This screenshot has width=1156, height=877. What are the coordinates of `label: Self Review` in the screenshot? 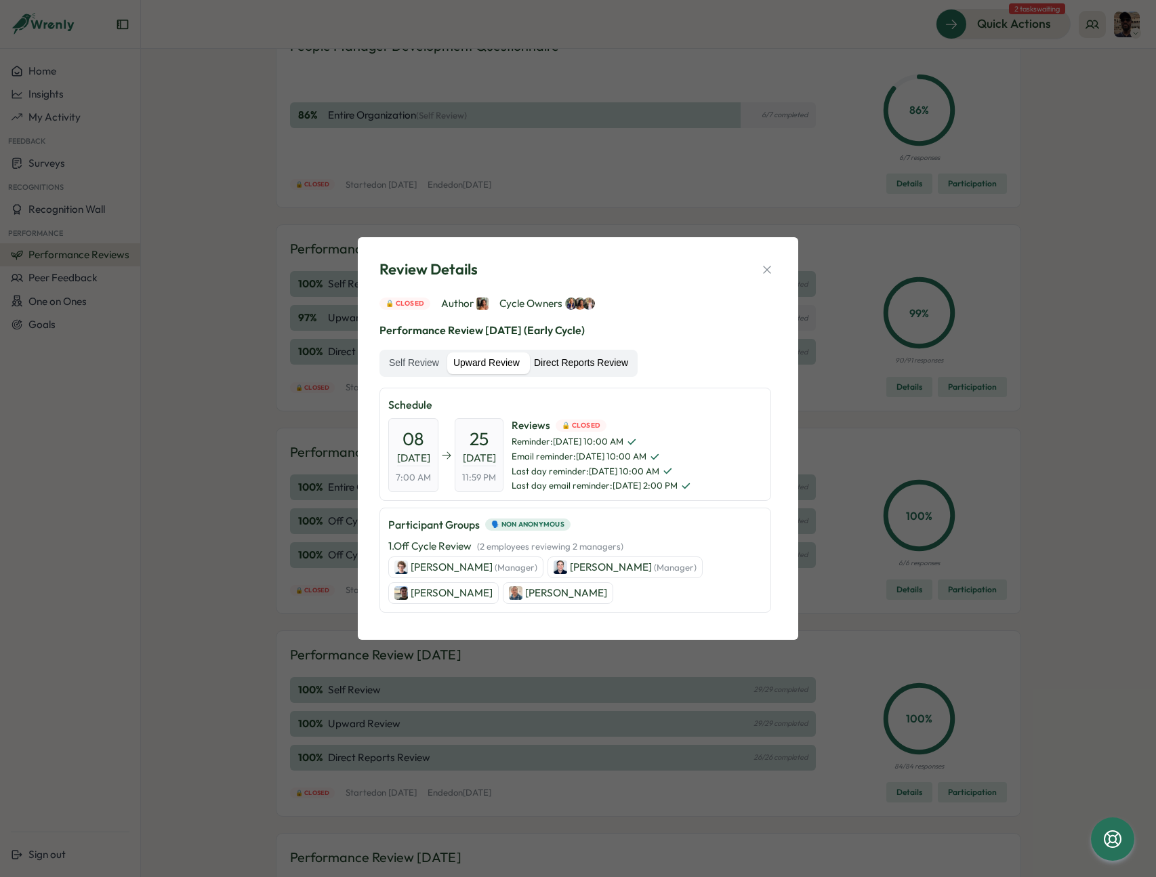 It's located at (414, 363).